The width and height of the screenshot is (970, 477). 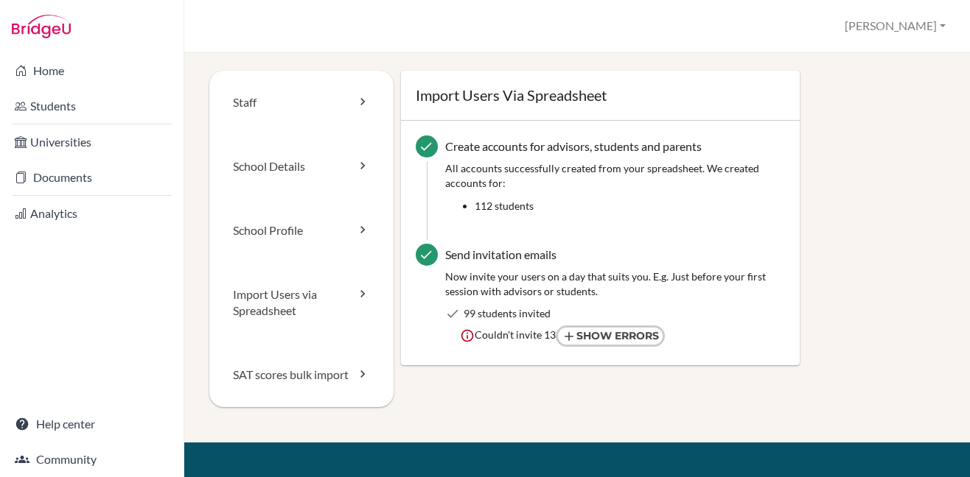 I want to click on a: Analytics, so click(x=91, y=214).